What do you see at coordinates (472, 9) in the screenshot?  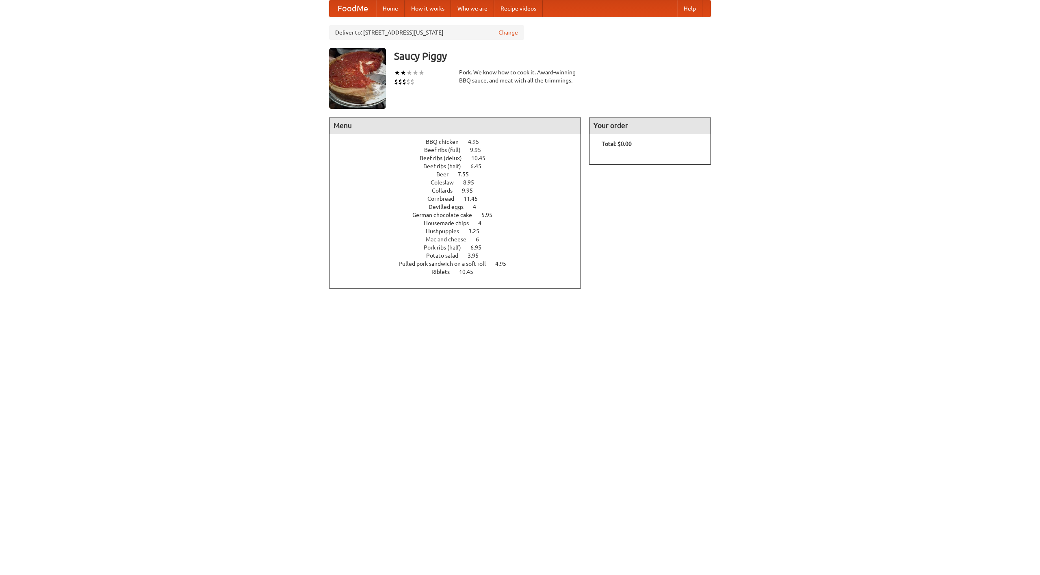 I see `a: Who we are` at bounding box center [472, 9].